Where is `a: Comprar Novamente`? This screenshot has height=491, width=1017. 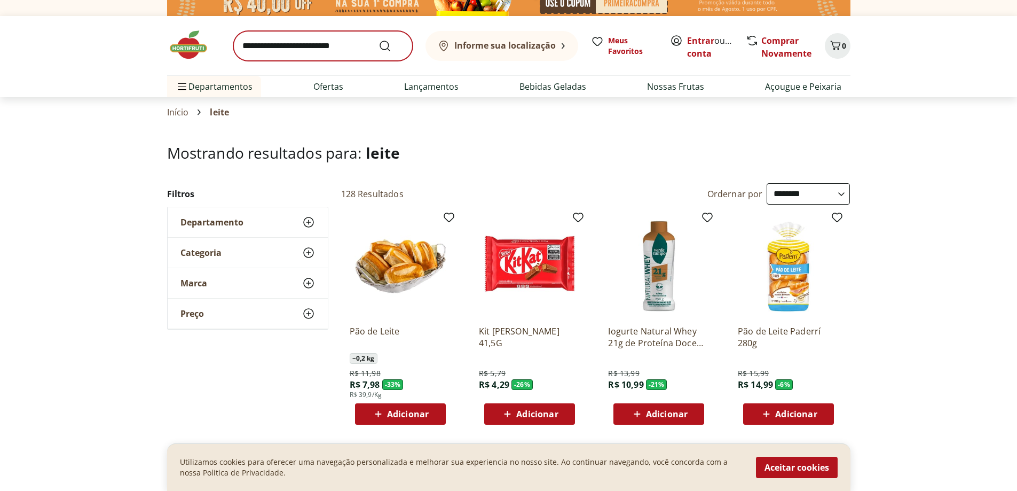 a: Comprar Novamente is located at coordinates (786, 47).